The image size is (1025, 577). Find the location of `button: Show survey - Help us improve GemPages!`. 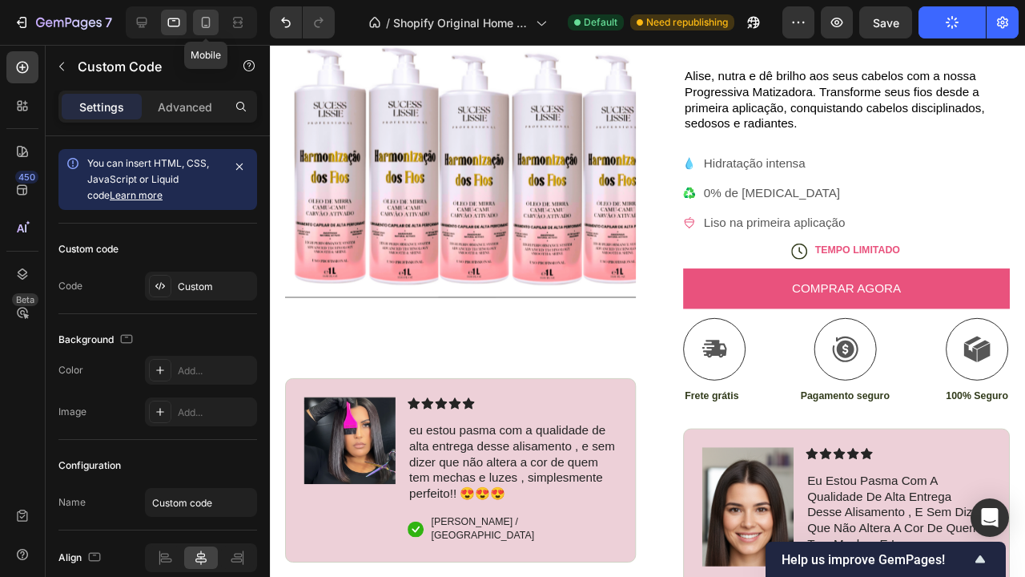

button: Show survey - Help us improve GemPages! is located at coordinates (886, 559).